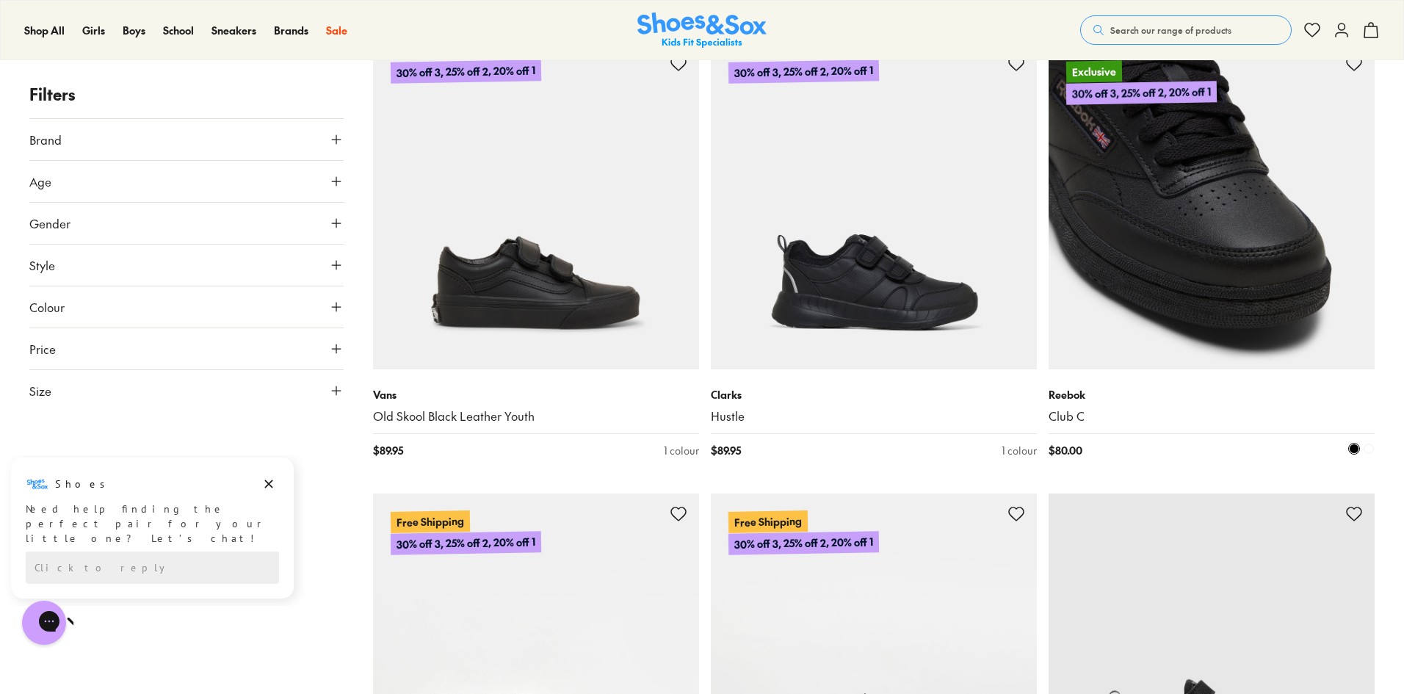  I want to click on button: Colour, so click(187, 307).